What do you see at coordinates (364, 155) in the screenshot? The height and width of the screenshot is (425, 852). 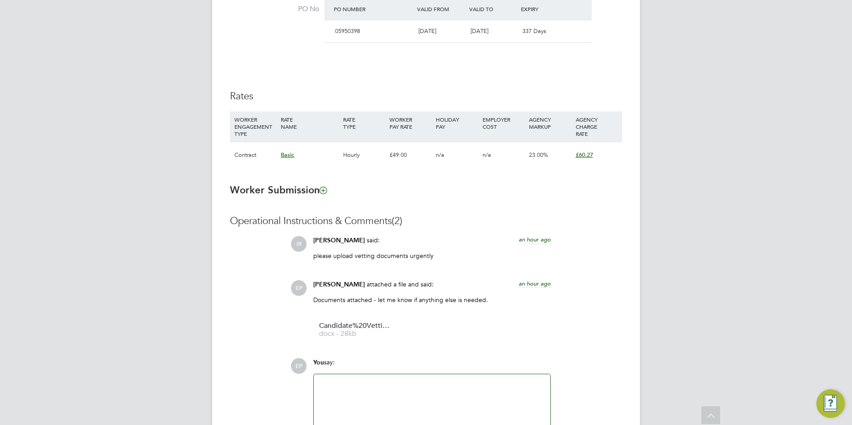 I see `div: Hourly` at bounding box center [364, 155].